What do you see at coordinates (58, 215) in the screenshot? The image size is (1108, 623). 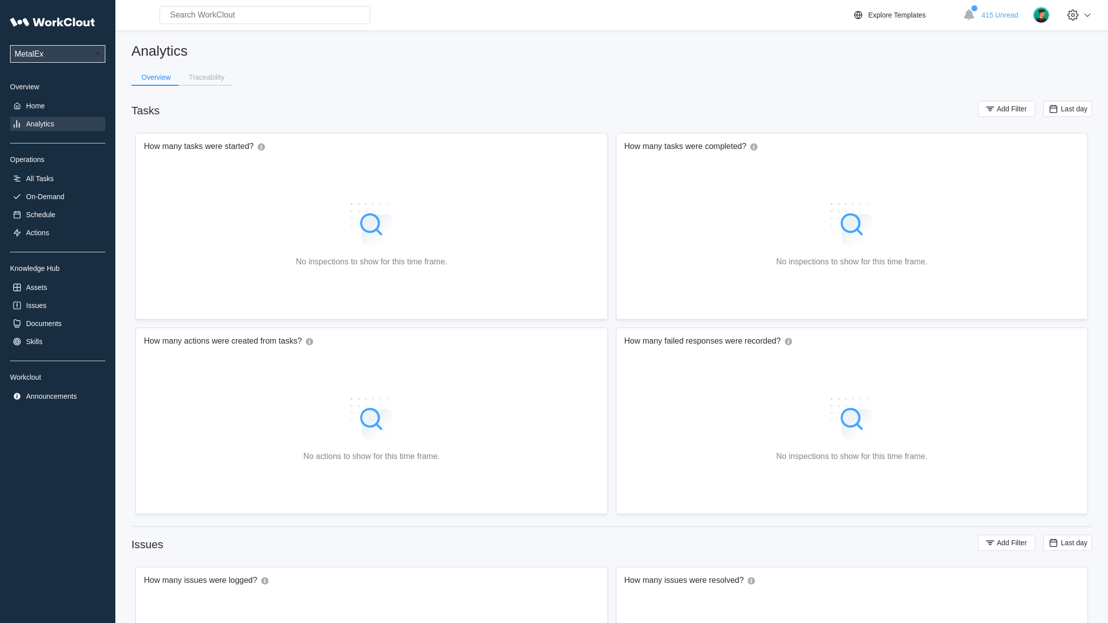 I see `a: Schedule` at bounding box center [58, 215].